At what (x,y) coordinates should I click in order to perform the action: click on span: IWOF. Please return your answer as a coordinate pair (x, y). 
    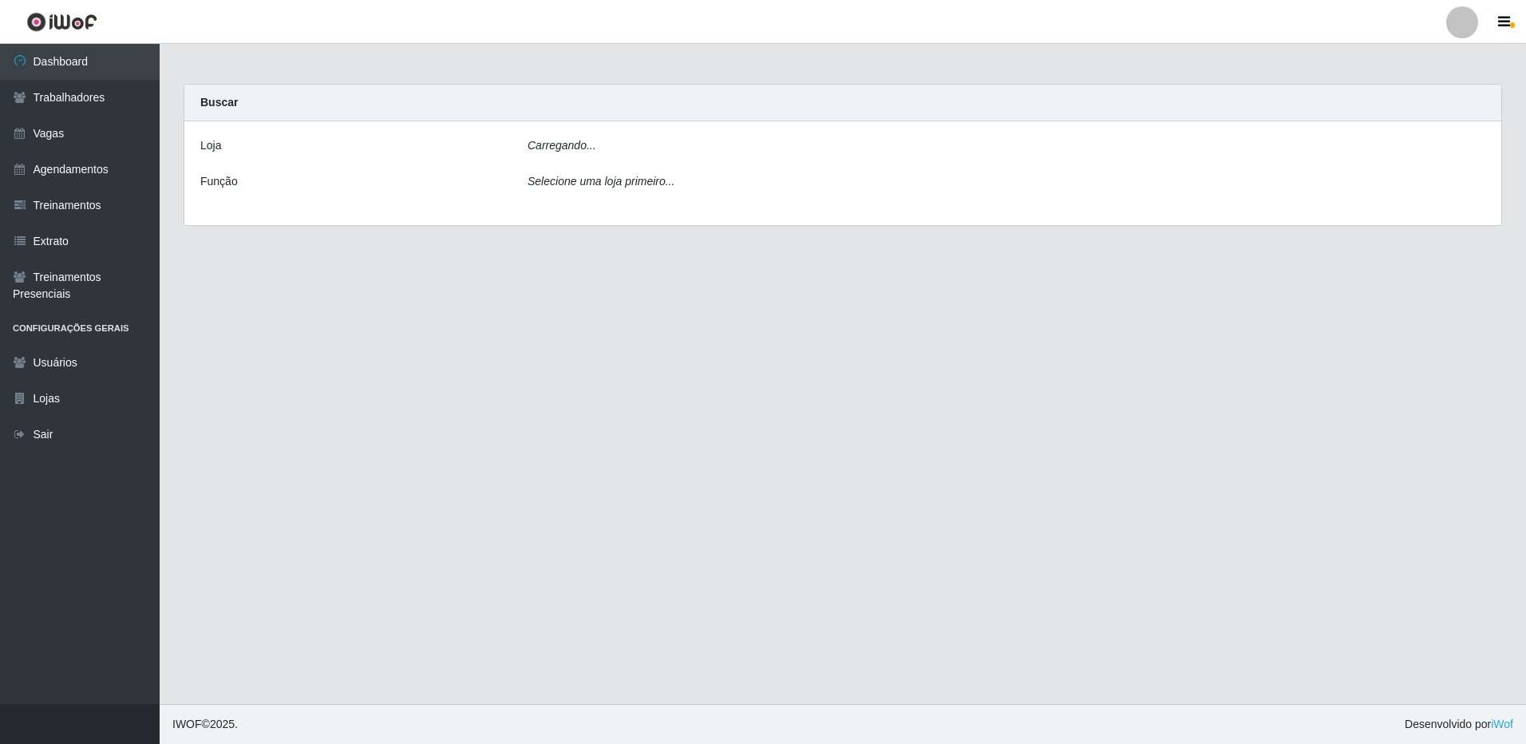
    Looking at the image, I should click on (187, 724).